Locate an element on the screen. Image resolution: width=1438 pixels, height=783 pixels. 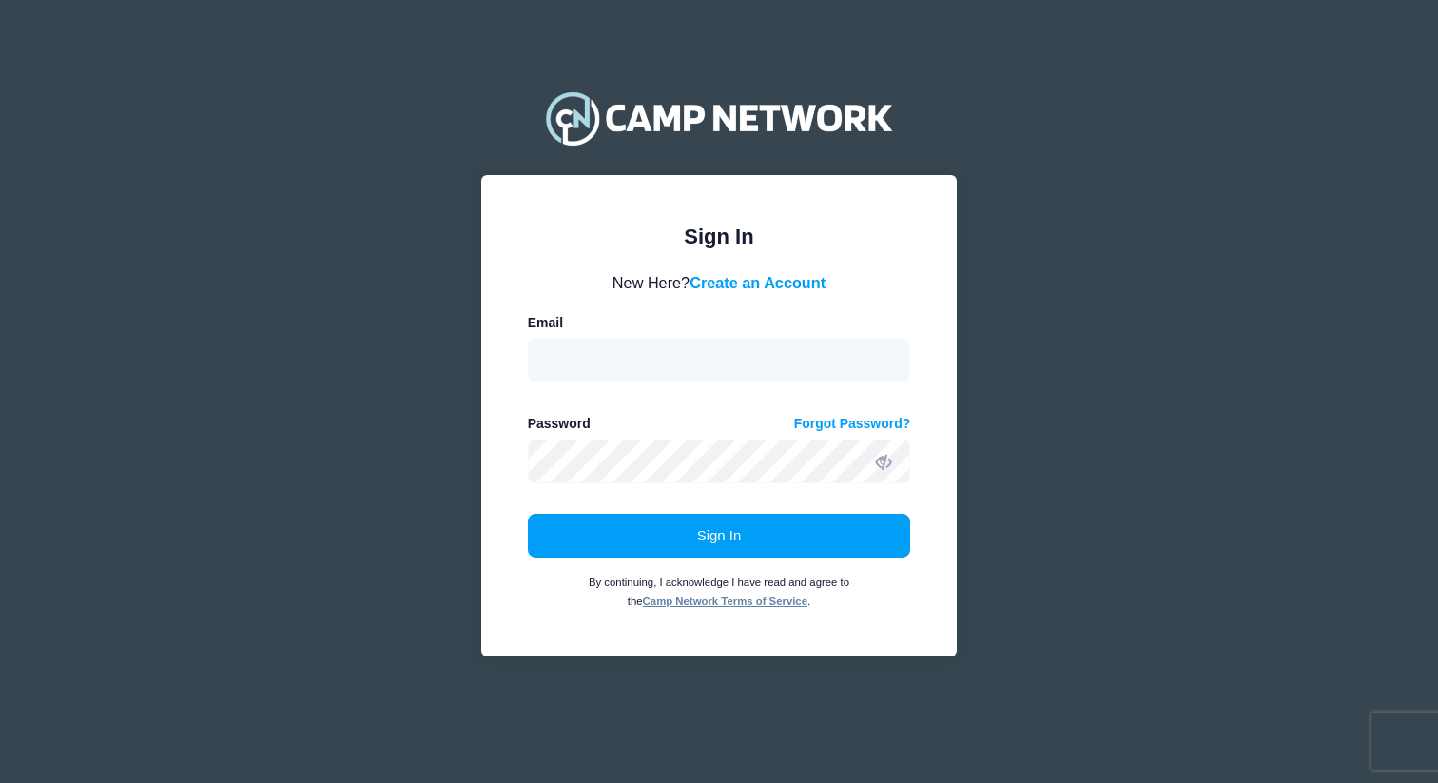
a: Camp Network Terms of Service is located at coordinates (725, 601).